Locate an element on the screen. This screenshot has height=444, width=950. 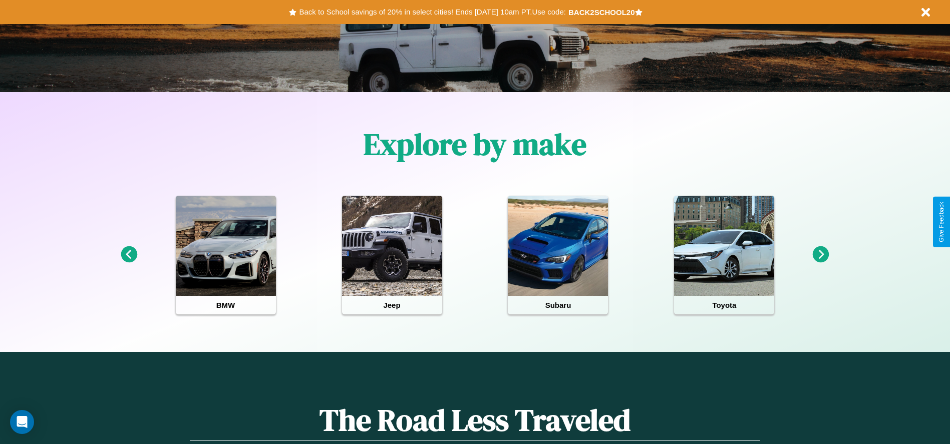
div: Give Feedback is located at coordinates (941, 222).